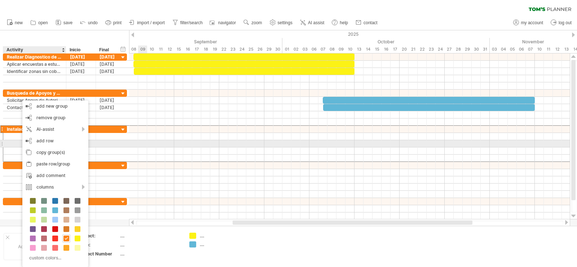 This screenshot has height=267, width=577. Describe the element at coordinates (80, 50) in the screenshot. I see `div: Inicio` at that location.